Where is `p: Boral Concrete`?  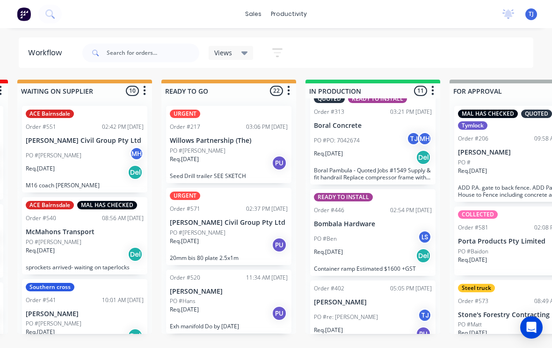 p: Boral Concrete is located at coordinates (373, 125).